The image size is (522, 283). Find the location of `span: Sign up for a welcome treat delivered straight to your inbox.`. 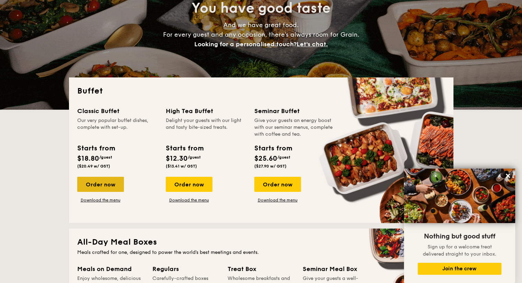

span: Sign up for a welcome treat delivered straight to your inbox. is located at coordinates (459, 251).